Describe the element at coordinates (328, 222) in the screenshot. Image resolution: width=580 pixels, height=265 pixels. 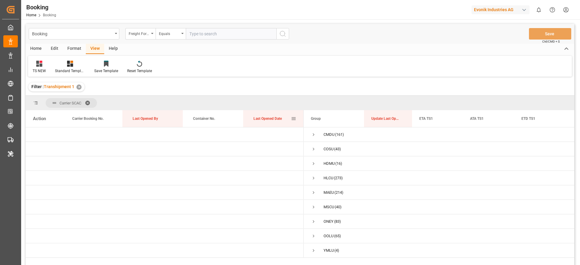
I see `div: ONEY` at that location.